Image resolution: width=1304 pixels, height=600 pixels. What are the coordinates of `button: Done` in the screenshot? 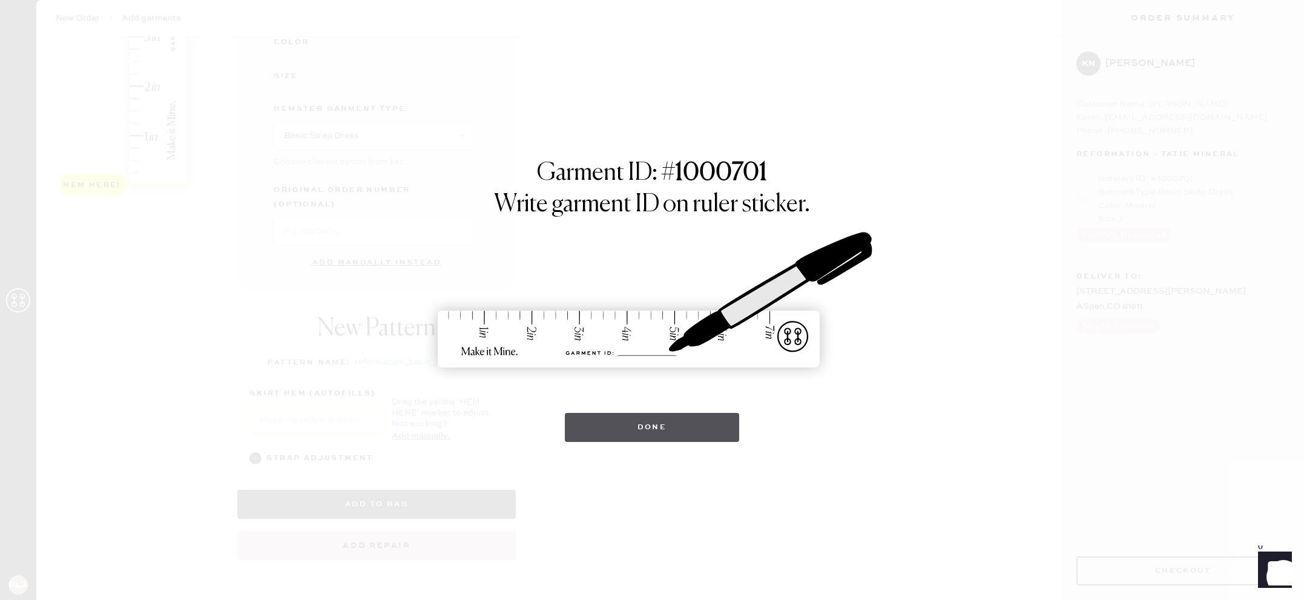 It's located at (652, 427).